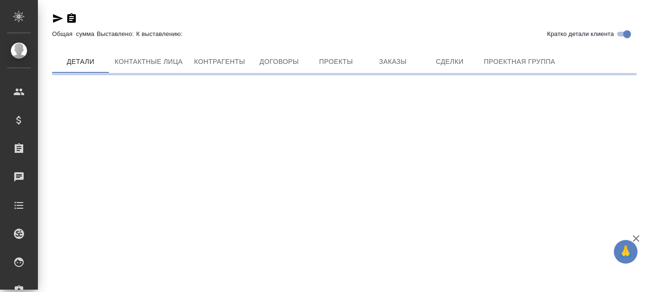 The image size is (647, 292). Describe the element at coordinates (519, 62) in the screenshot. I see `span: Проектная группа` at that location.